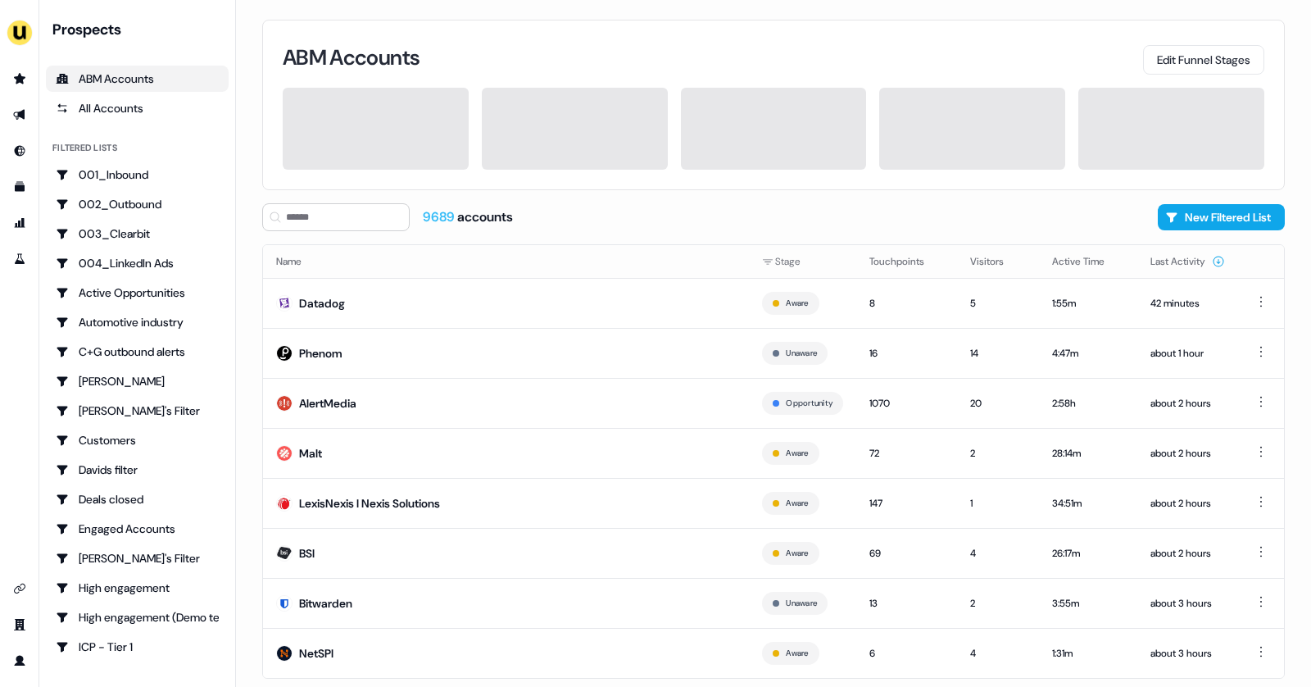 The height and width of the screenshot is (687, 1311). Describe the element at coordinates (1187, 353) in the screenshot. I see `div: about 1 hour` at that location.